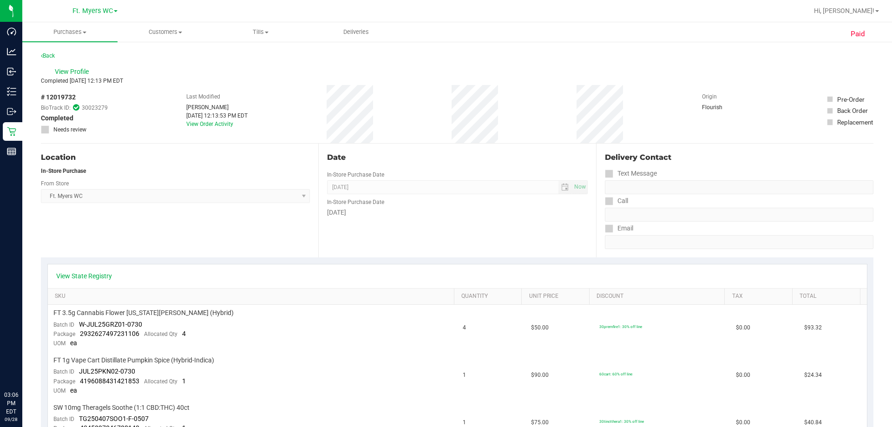 The image size is (892, 427). What do you see at coordinates (114, 419) in the screenshot?
I see `span: TG250407SOO1-F-0507` at bounding box center [114, 419].